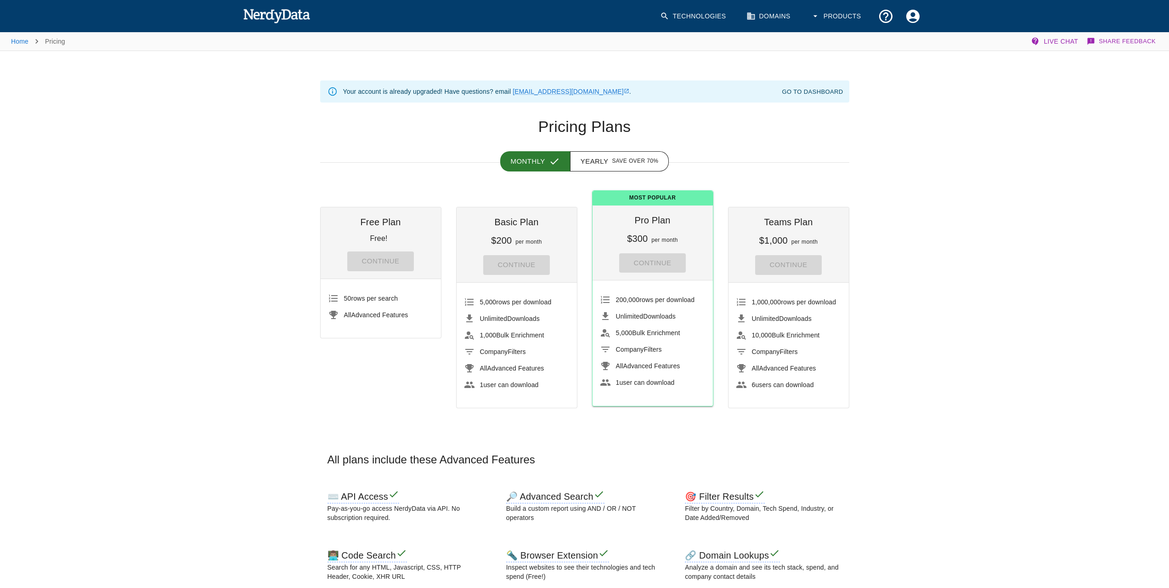  What do you see at coordinates (488, 335) in the screenshot?
I see `span: 1,000` at bounding box center [488, 335].